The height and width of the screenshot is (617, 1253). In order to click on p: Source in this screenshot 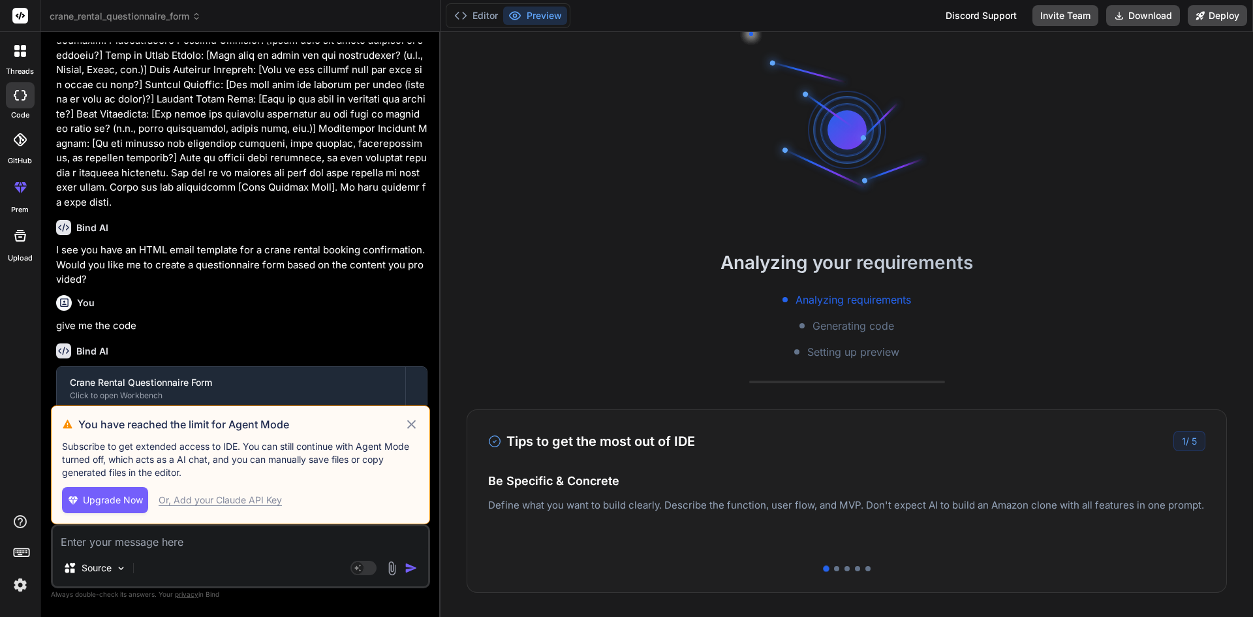, I will do `click(97, 568)`.